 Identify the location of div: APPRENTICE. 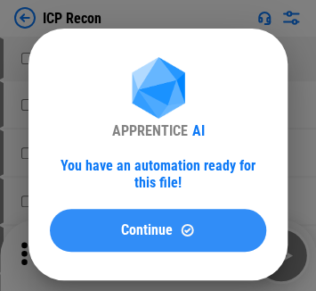
(150, 130).